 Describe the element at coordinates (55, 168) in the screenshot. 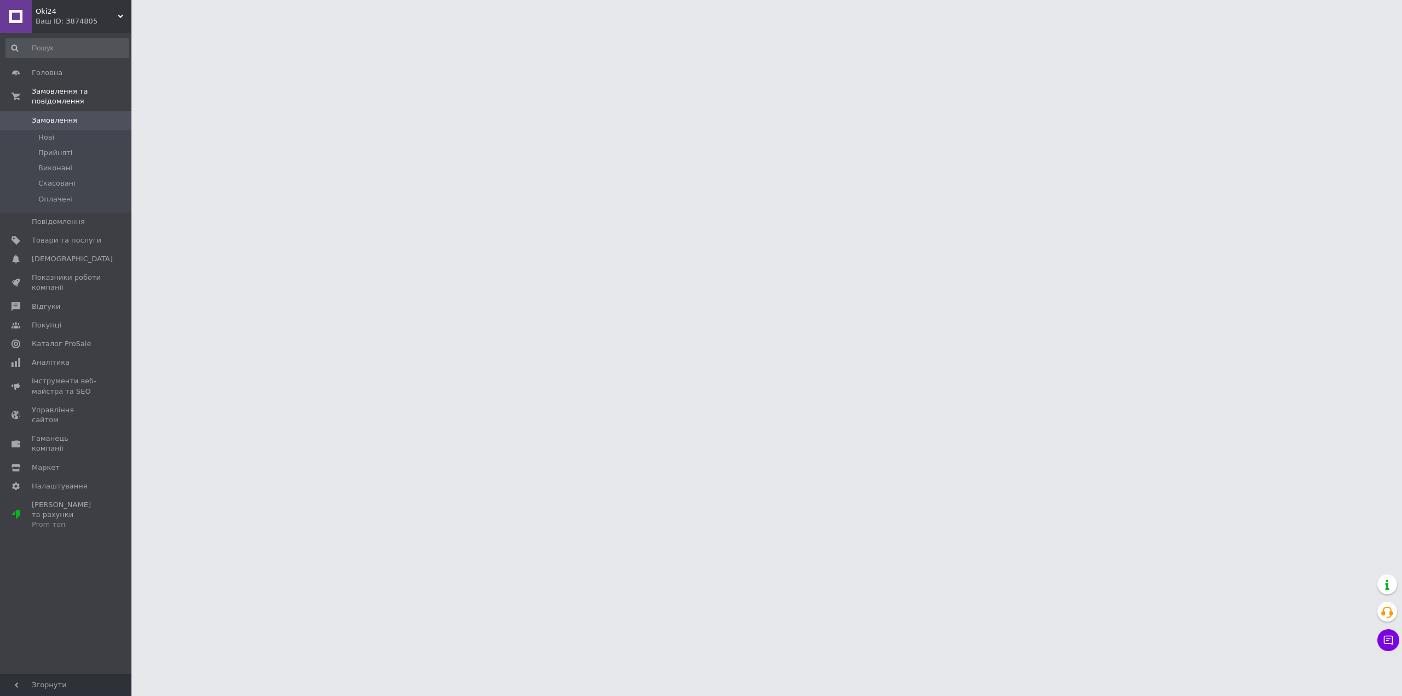

I see `span: Виконані` at that location.